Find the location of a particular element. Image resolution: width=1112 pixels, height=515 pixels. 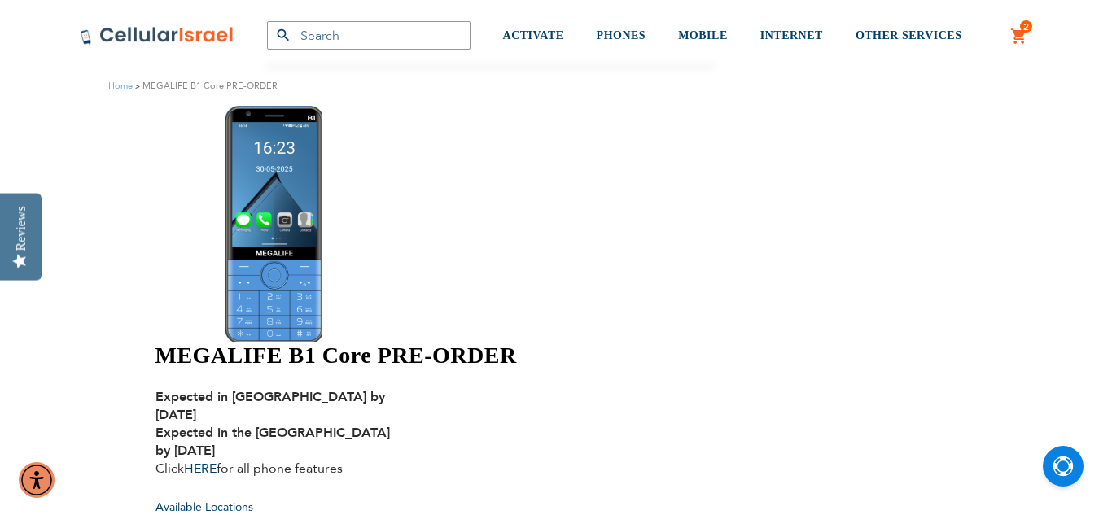

span: OTHER SERVICES is located at coordinates (908, 35).